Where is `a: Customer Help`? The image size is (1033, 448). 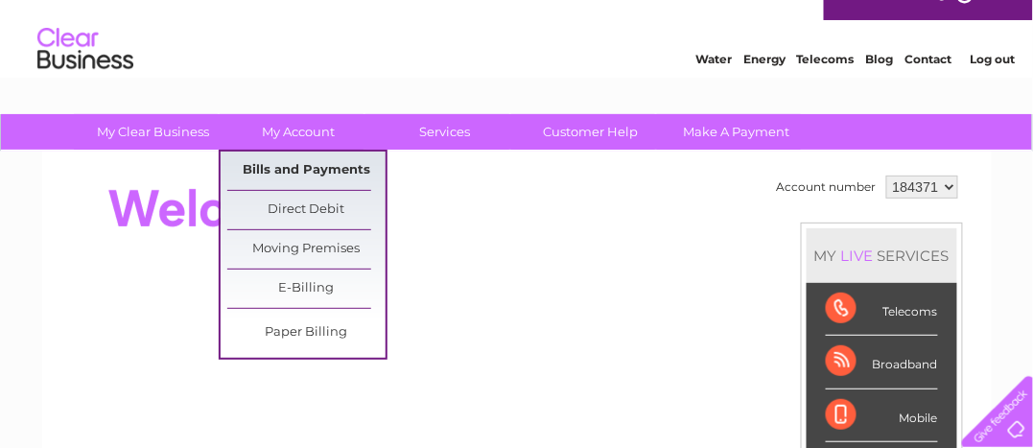
a: Customer Help is located at coordinates (590, 131).